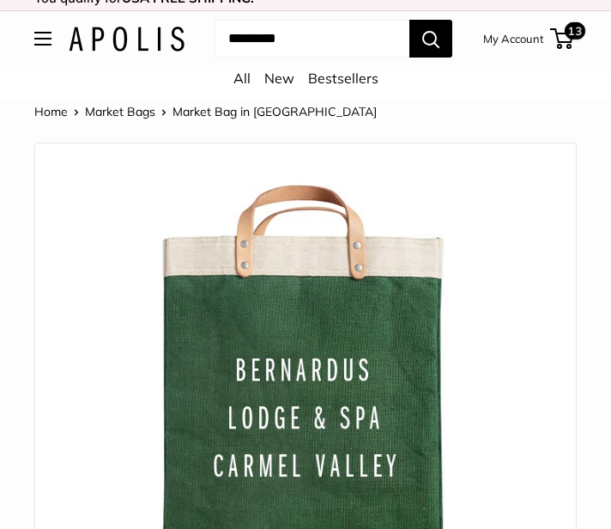  What do you see at coordinates (43, 39) in the screenshot?
I see `button: Open menu` at bounding box center [43, 39].